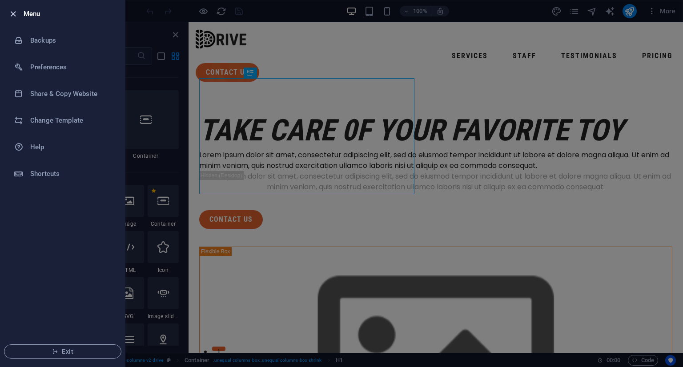 The width and height of the screenshot is (683, 367). What do you see at coordinates (71, 147) in the screenshot?
I see `h6: Help` at bounding box center [71, 147].